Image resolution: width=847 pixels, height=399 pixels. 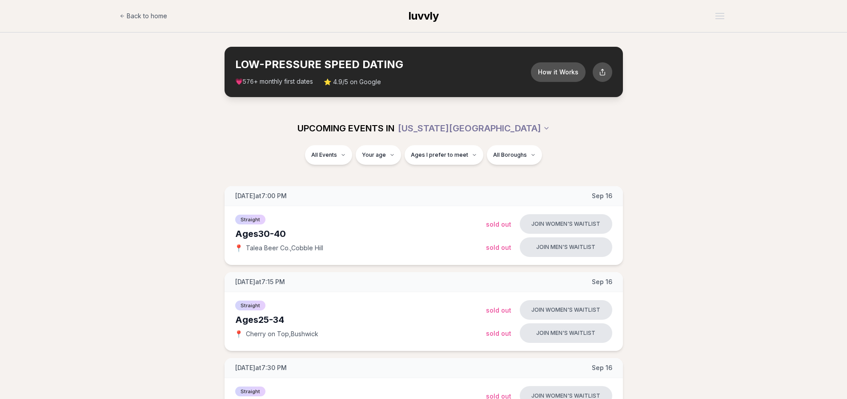 What do you see at coordinates (329, 155) in the screenshot?
I see `button: All Events` at bounding box center [329, 155].